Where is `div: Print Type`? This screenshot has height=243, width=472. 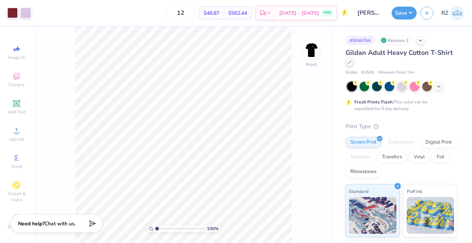
div: Print Type is located at coordinates (401, 126).